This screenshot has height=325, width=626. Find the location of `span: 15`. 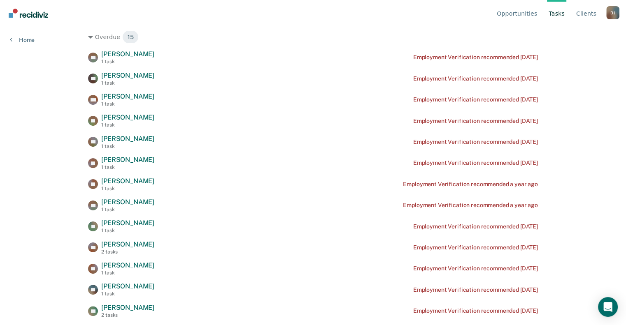

span: 15 is located at coordinates (130, 37).